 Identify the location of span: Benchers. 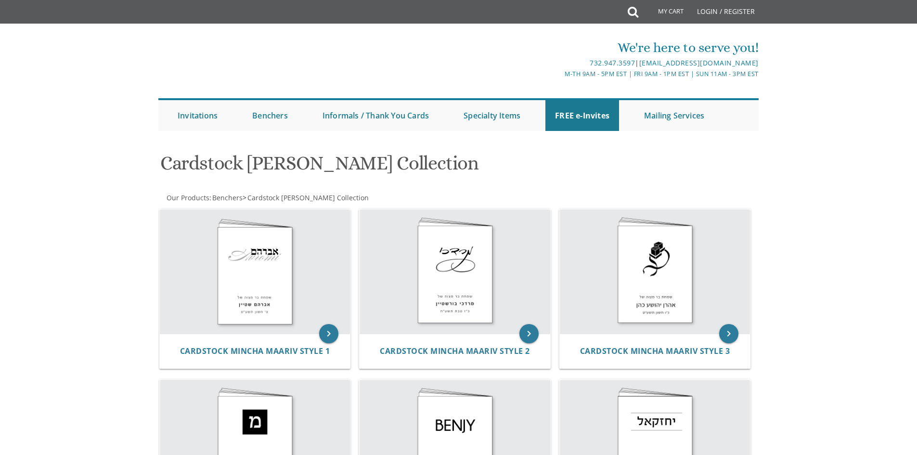
(227, 197).